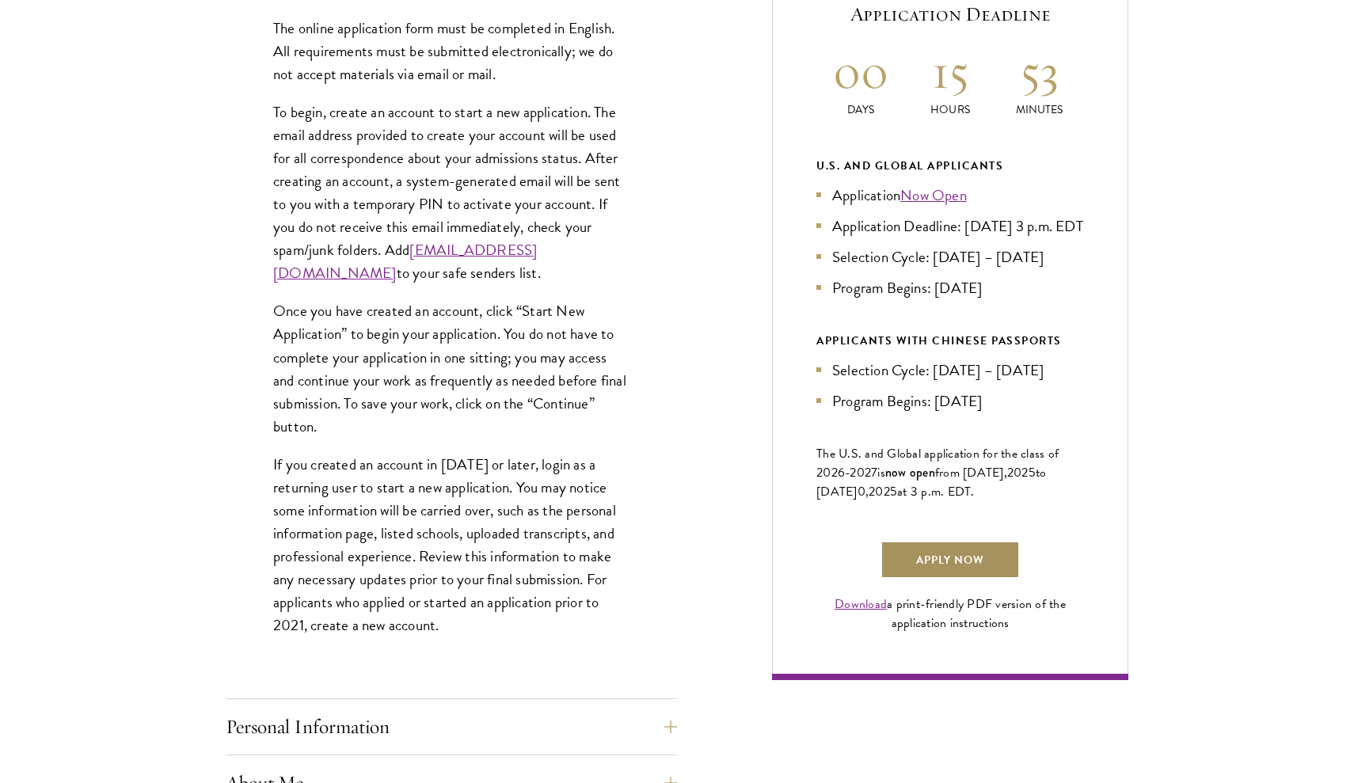  What do you see at coordinates (951, 560) in the screenshot?
I see `a: Apply Now` at bounding box center [951, 560].